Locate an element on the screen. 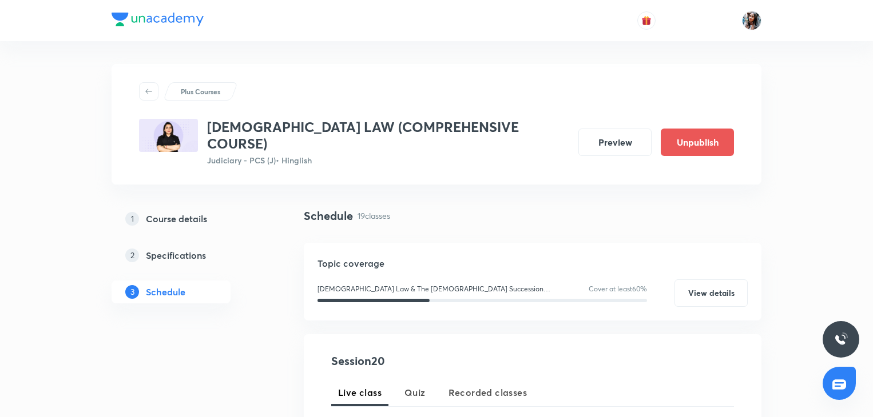  span: Recorded classes is located at coordinates (487, 393).